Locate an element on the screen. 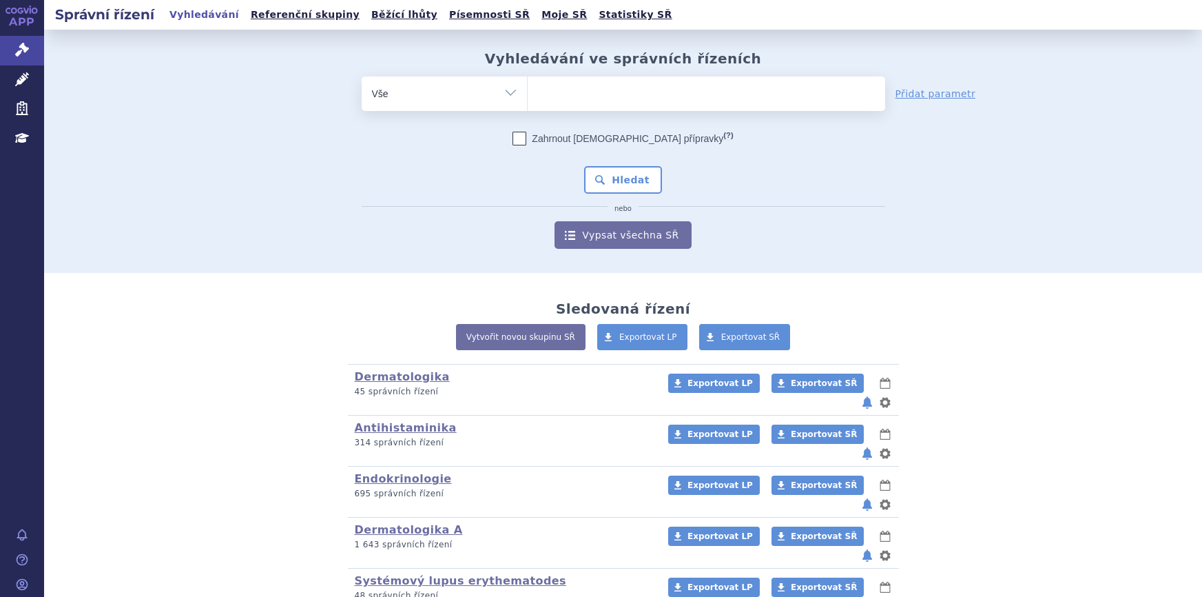 The width and height of the screenshot is (1202, 597). button: Hledat is located at coordinates (623, 180).